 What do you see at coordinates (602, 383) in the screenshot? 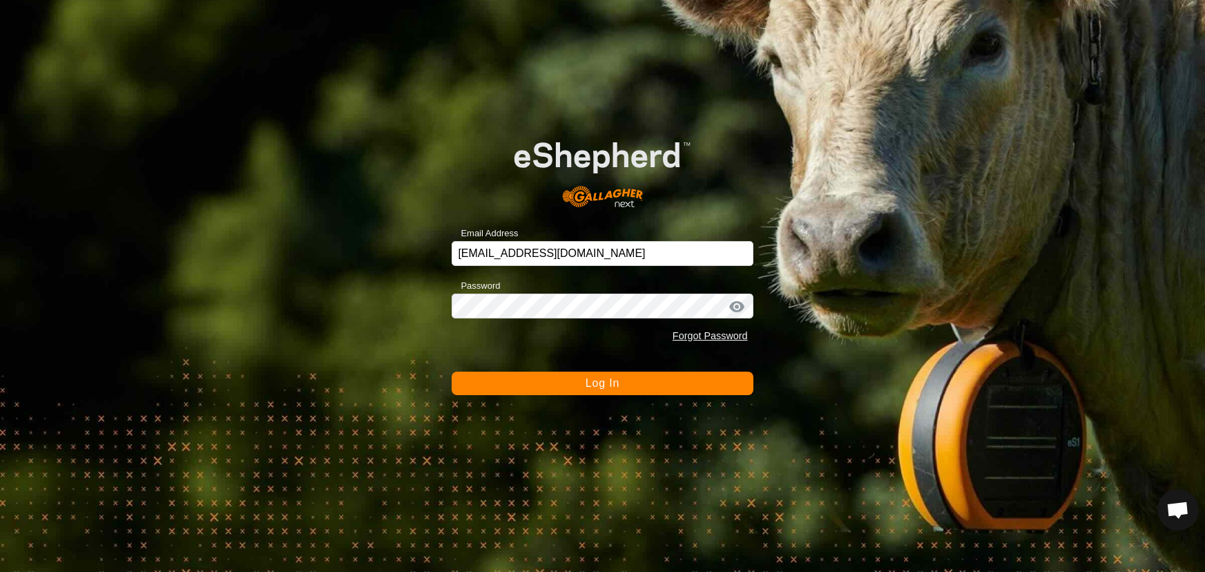
I see `button: Log In` at bounding box center [602, 383].